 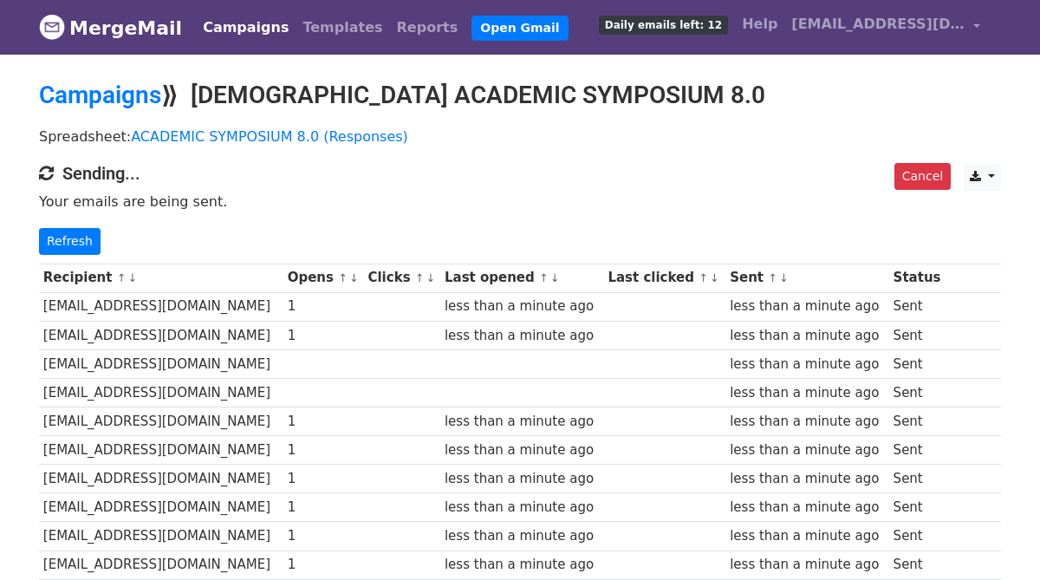 I want to click on span: Daily emails left: 12, so click(x=663, y=25).